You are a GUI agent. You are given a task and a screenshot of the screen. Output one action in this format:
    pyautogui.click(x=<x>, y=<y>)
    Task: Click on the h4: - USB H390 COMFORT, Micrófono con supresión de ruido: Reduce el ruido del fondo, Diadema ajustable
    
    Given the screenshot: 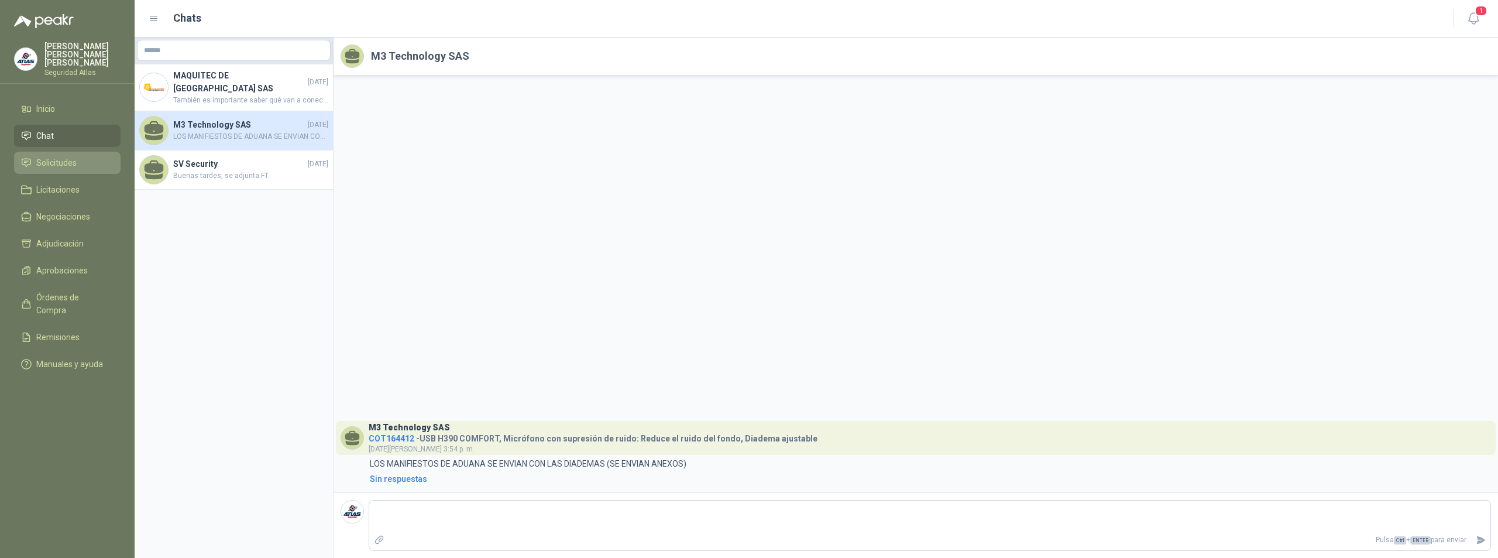 What is the action you would take?
    pyautogui.click(x=593, y=436)
    